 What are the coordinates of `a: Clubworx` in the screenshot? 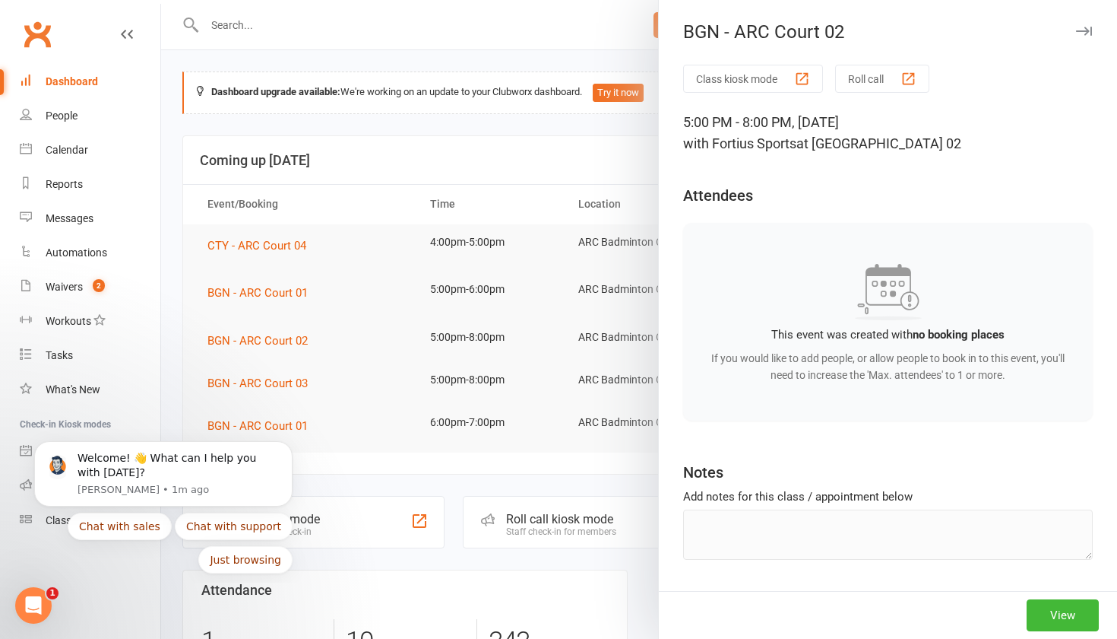 It's located at (37, 34).